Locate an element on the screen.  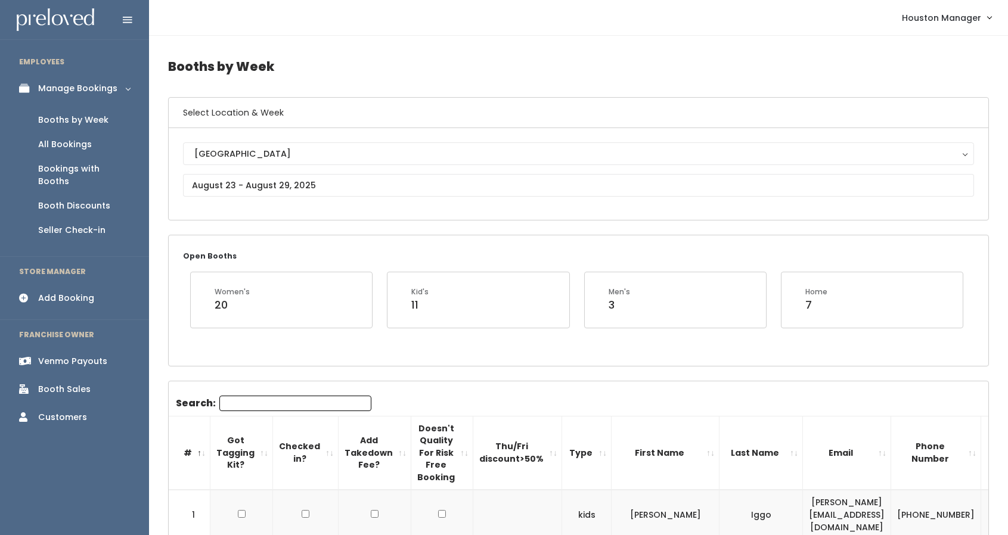
th: Doesn't Quality For Risk Free Booking : activate to sort column ascending is located at coordinates (442, 453).